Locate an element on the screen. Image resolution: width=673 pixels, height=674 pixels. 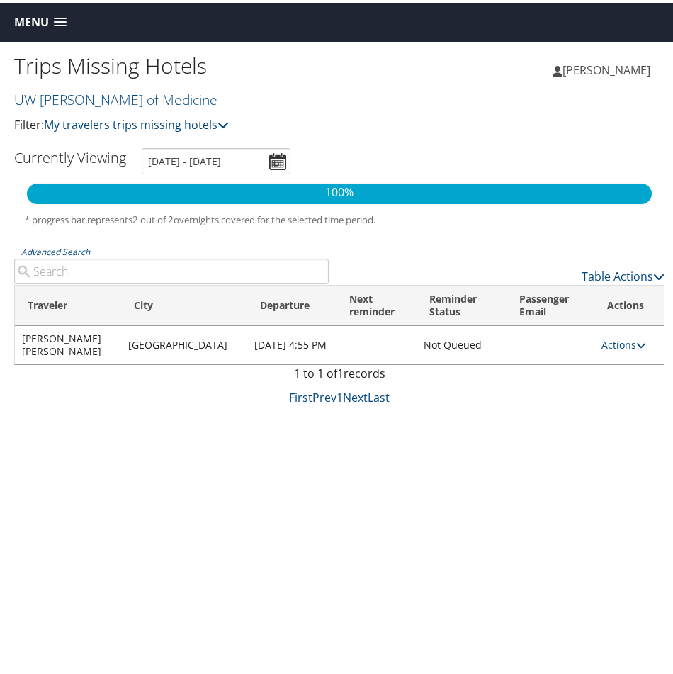
span: 1 is located at coordinates (340, 371).